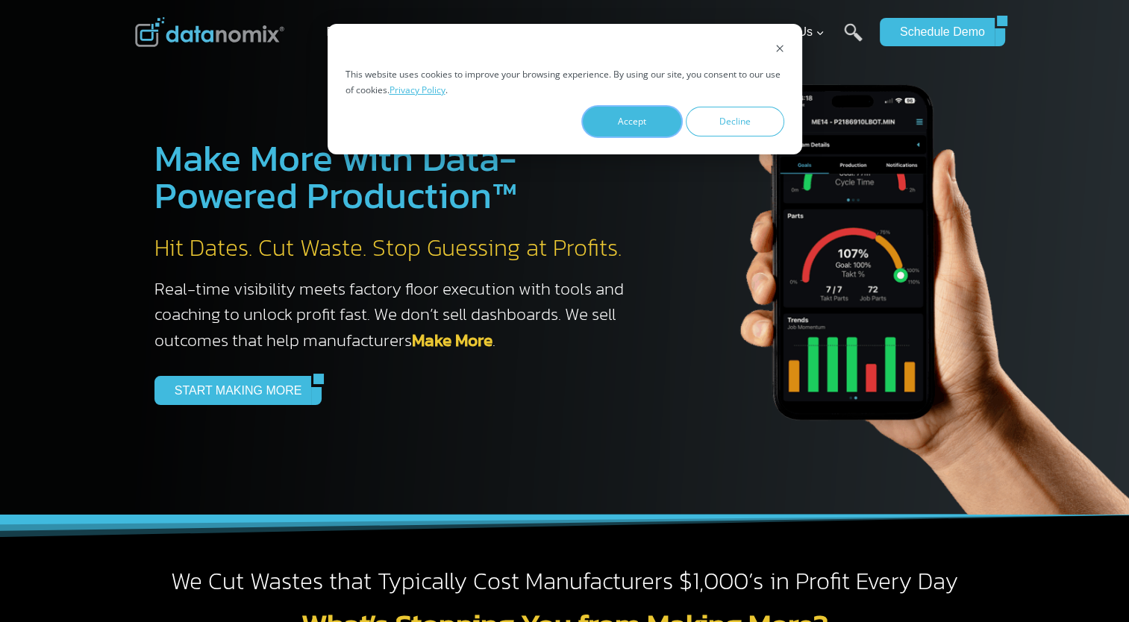  I want to click on a: Search, so click(853, 40).